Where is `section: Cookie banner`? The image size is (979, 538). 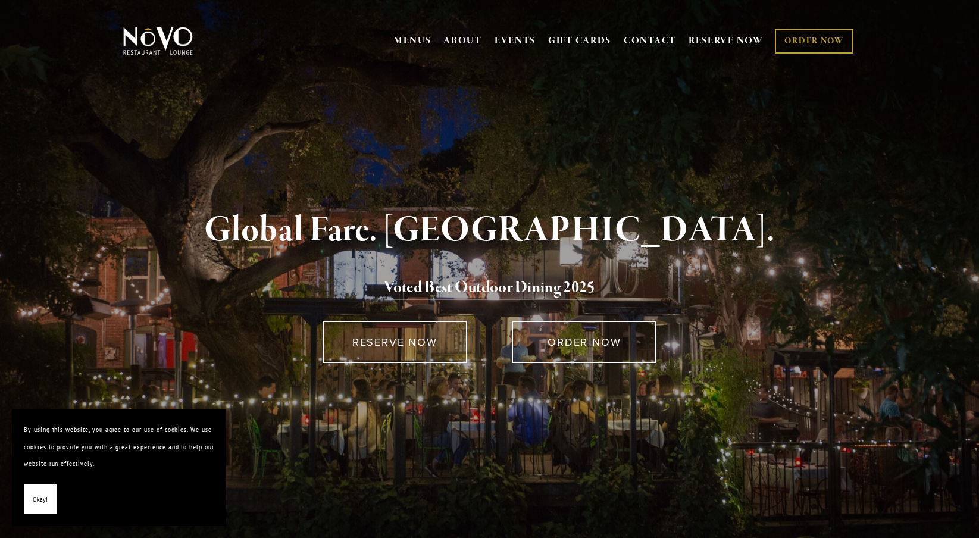 section: Cookie banner is located at coordinates (119, 468).